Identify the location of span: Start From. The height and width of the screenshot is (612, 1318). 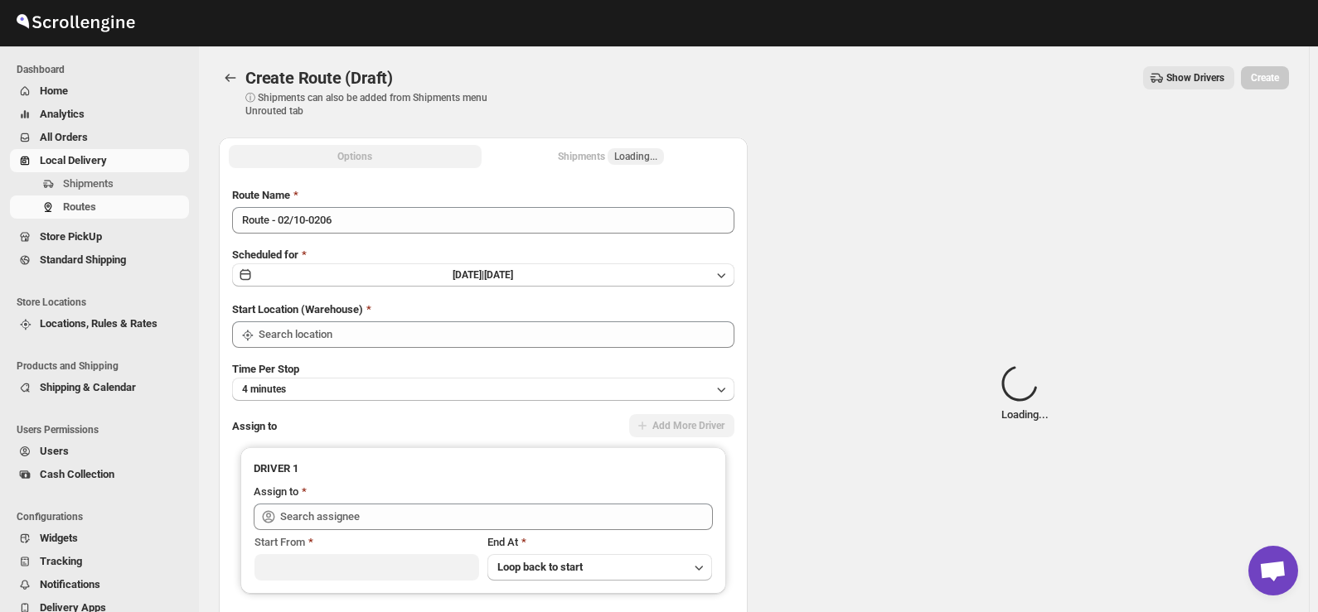
(279, 542).